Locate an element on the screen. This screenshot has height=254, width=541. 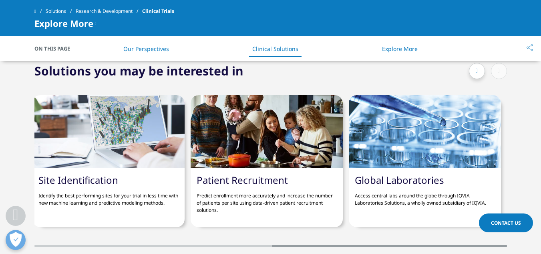
p: Identify the best performing sites for your trial in less time with new machine learning and pred... is located at coordinates (109, 196).